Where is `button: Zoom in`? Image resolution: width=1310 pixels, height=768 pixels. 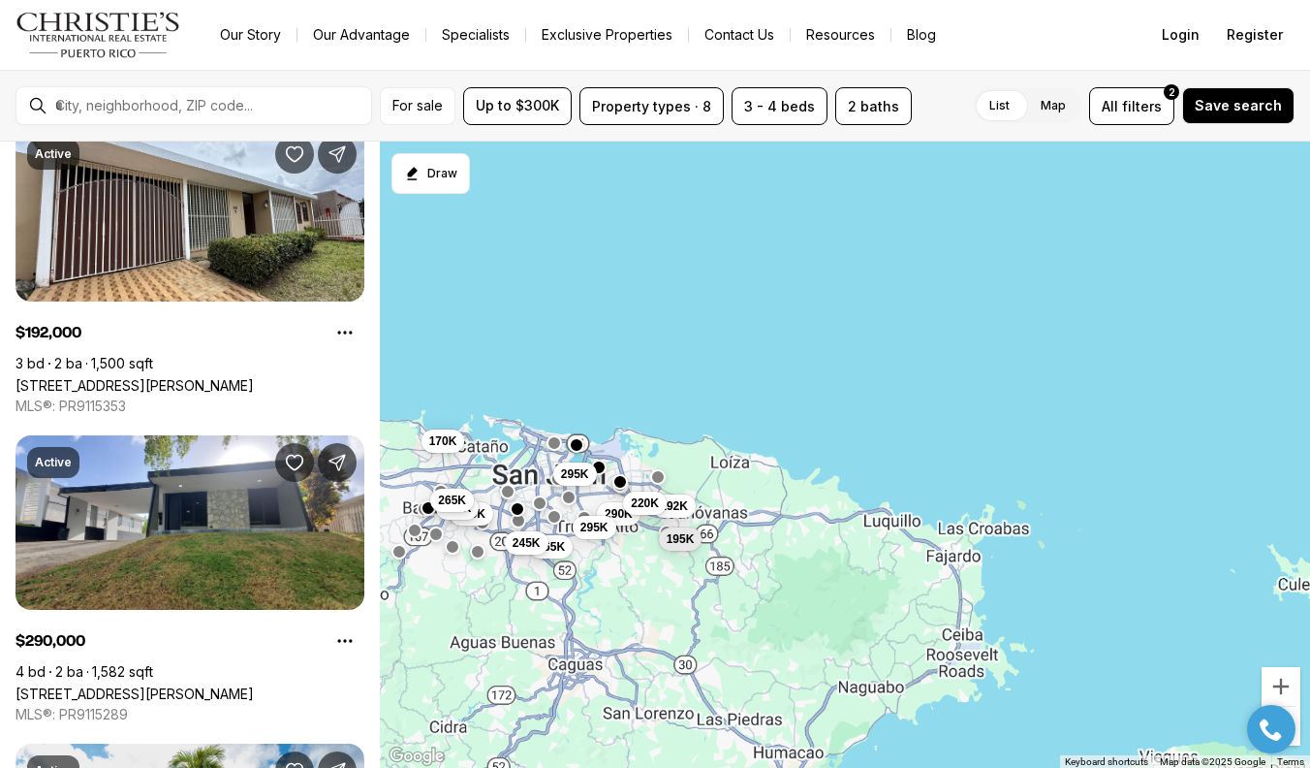 button: Zoom in is located at coordinates (1281, 686).